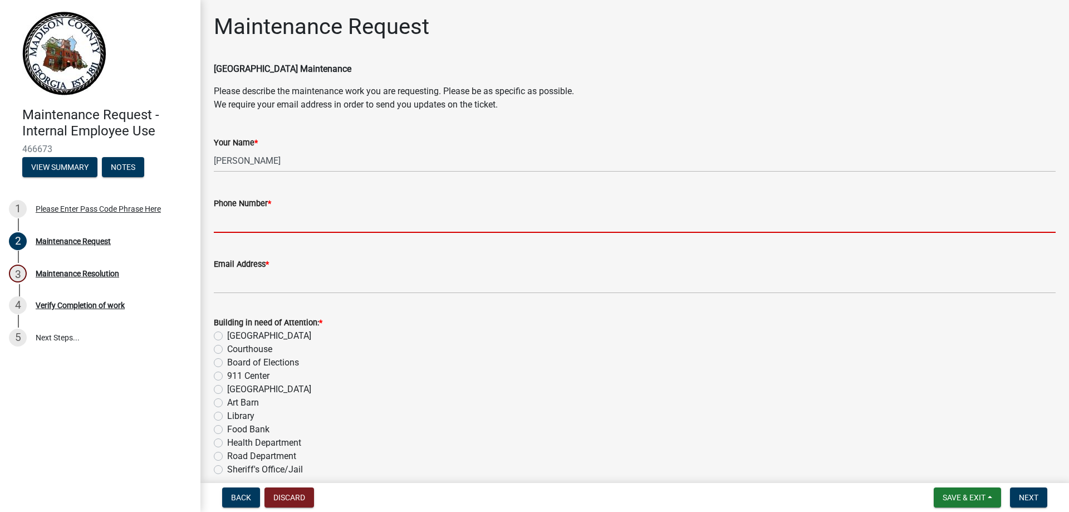 This screenshot has width=1069, height=512. Describe the element at coordinates (18, 273) in the screenshot. I see `div: 3` at that location.